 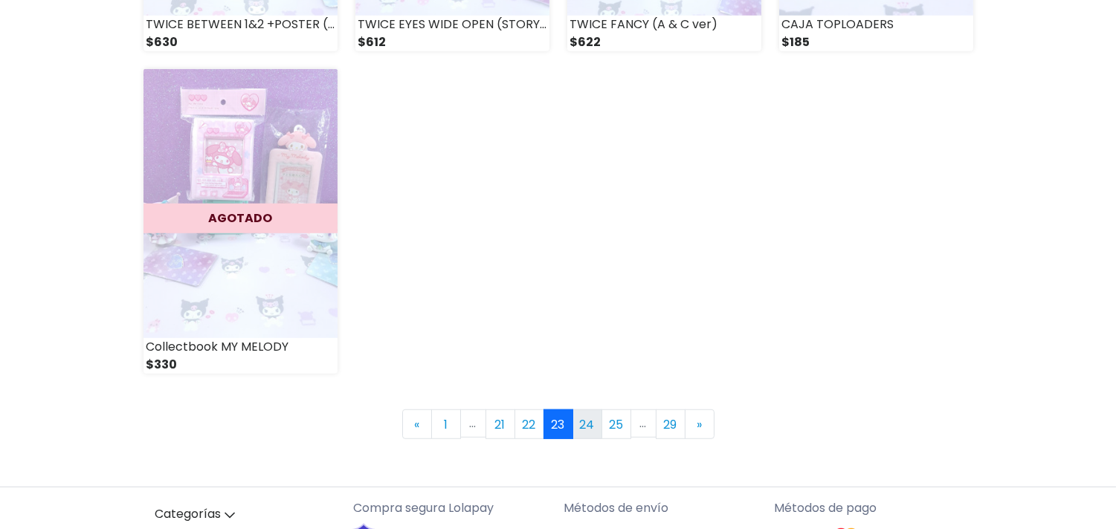 I want to click on div: $330, so click(x=240, y=365).